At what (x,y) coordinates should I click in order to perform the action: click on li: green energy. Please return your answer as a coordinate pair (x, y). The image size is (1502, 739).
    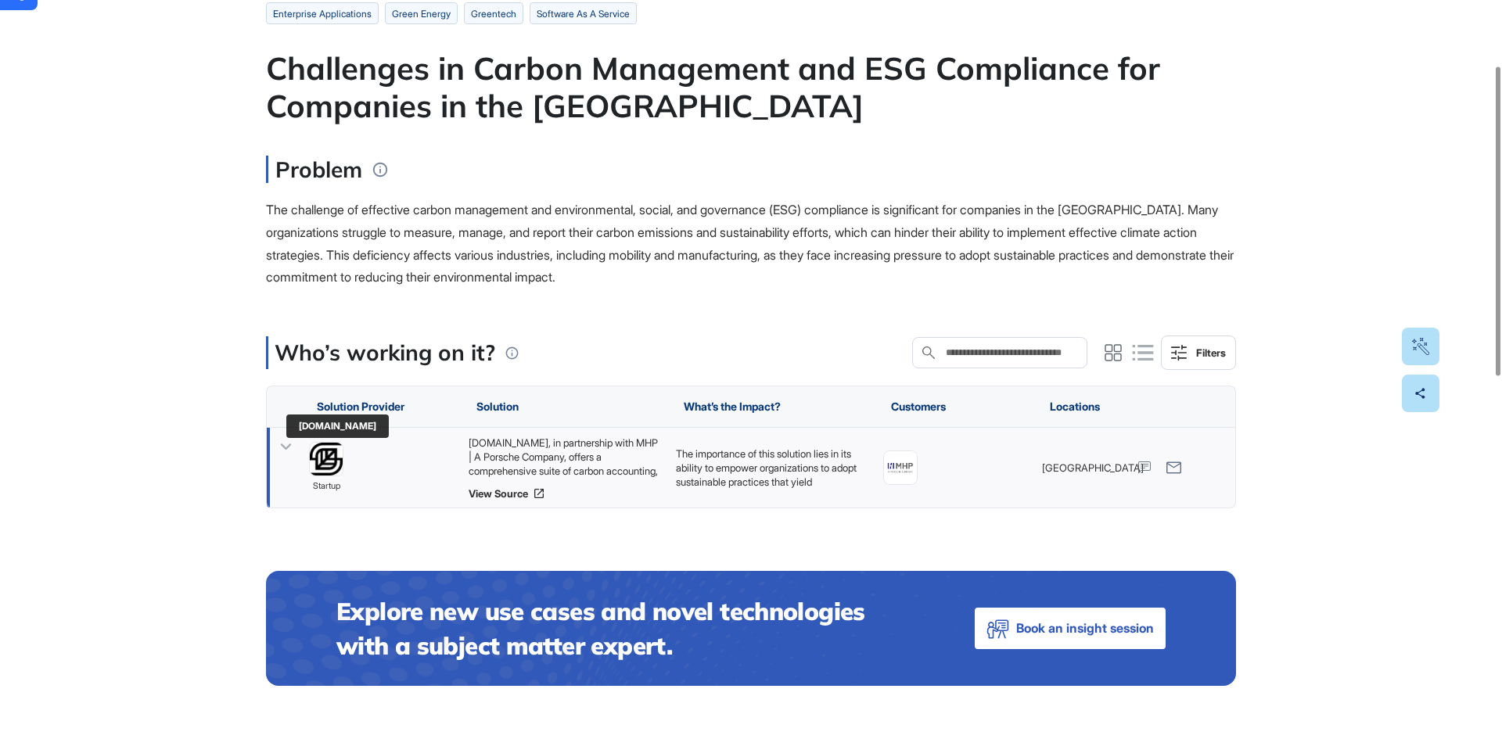
    Looking at the image, I should click on (421, 13).